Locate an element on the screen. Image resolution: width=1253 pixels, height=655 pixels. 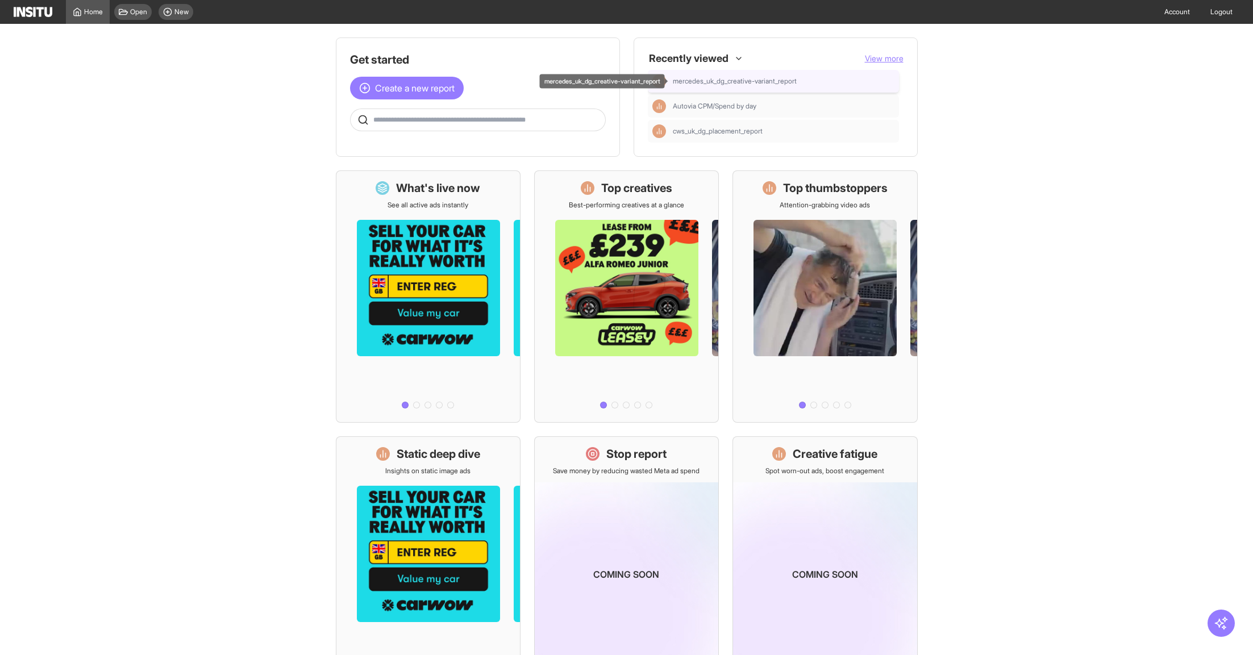
a: Top thumbstoppersAttention-grabbing video ads is located at coordinates (825, 297).